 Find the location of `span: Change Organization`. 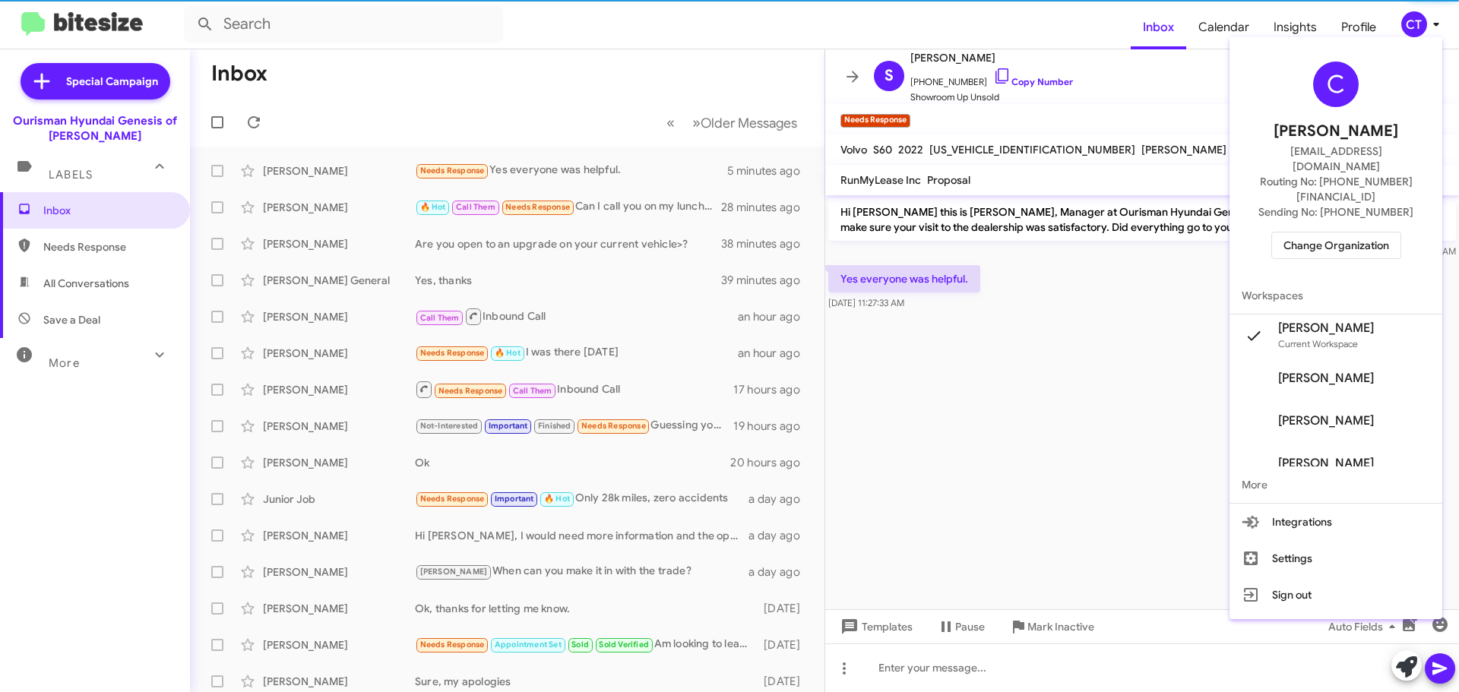

span: Change Organization is located at coordinates (1336, 246).